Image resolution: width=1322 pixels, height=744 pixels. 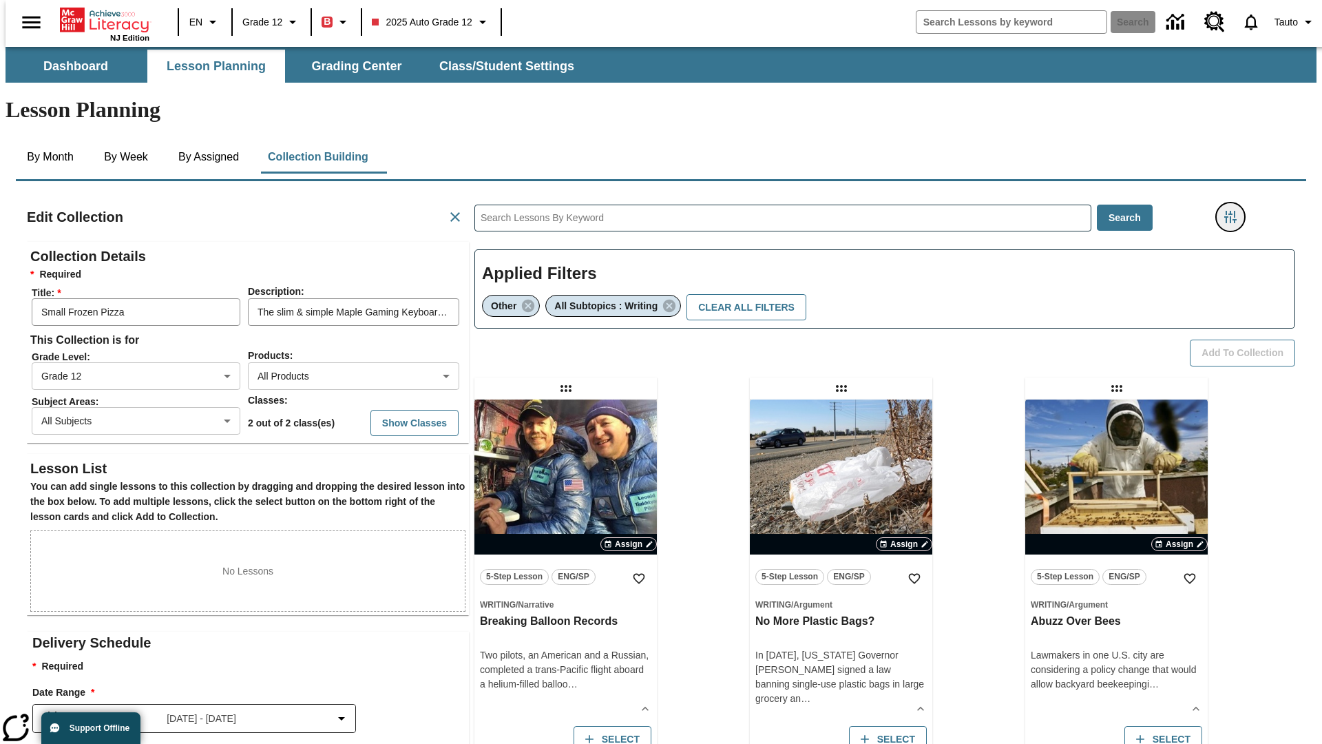 I want to click on span: i, so click(x=1148, y=684).